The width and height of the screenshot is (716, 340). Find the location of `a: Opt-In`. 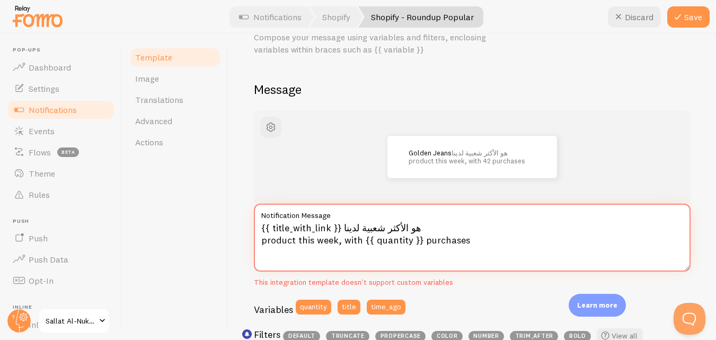

a: Opt-In is located at coordinates (61, 280).